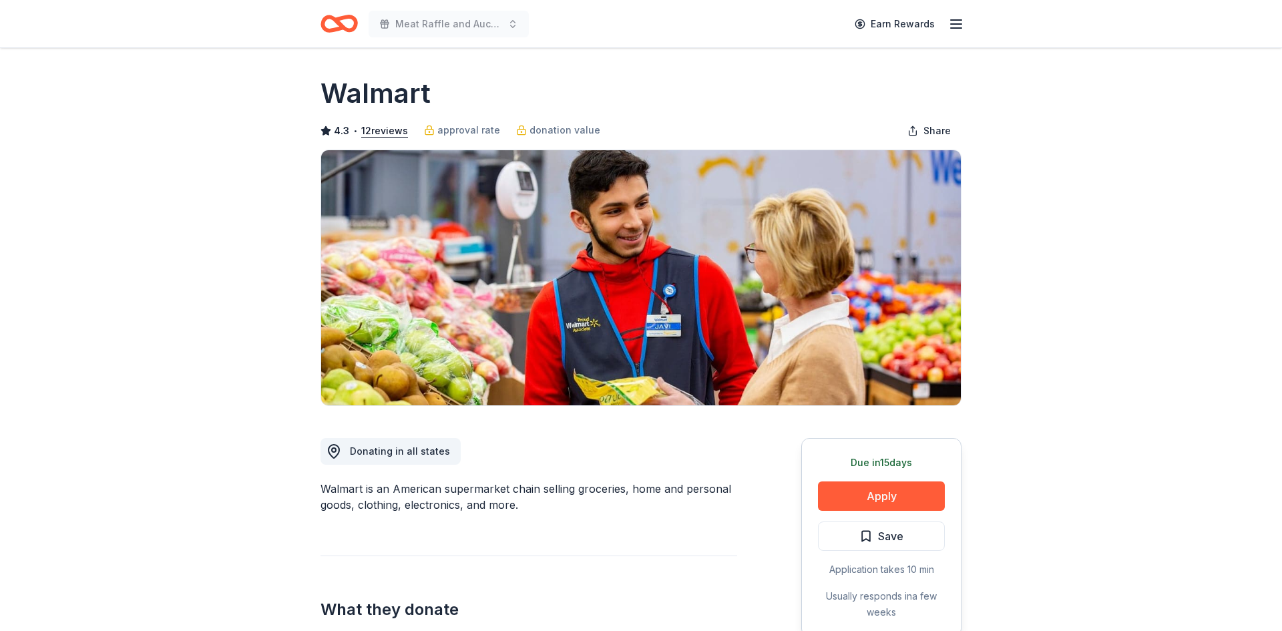 The width and height of the screenshot is (1282, 631). What do you see at coordinates (937, 131) in the screenshot?
I see `span: Share` at bounding box center [937, 131].